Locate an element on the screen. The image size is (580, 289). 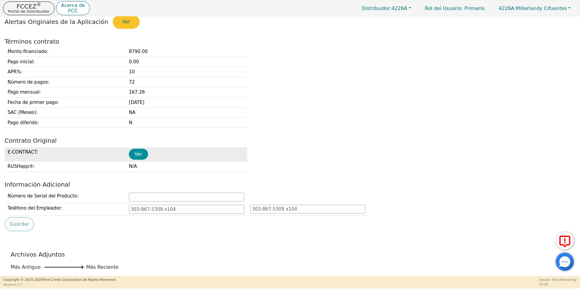
span: Rol del Usuario : is located at coordinates (444, 8).